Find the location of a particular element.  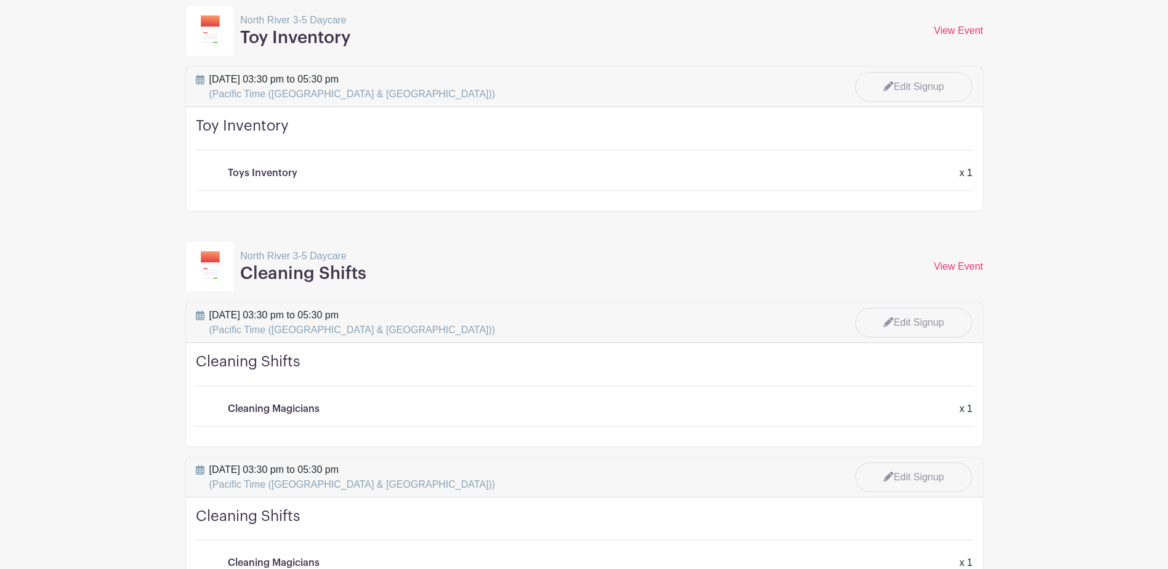

h3: Toy Inventory is located at coordinates (295, 38).